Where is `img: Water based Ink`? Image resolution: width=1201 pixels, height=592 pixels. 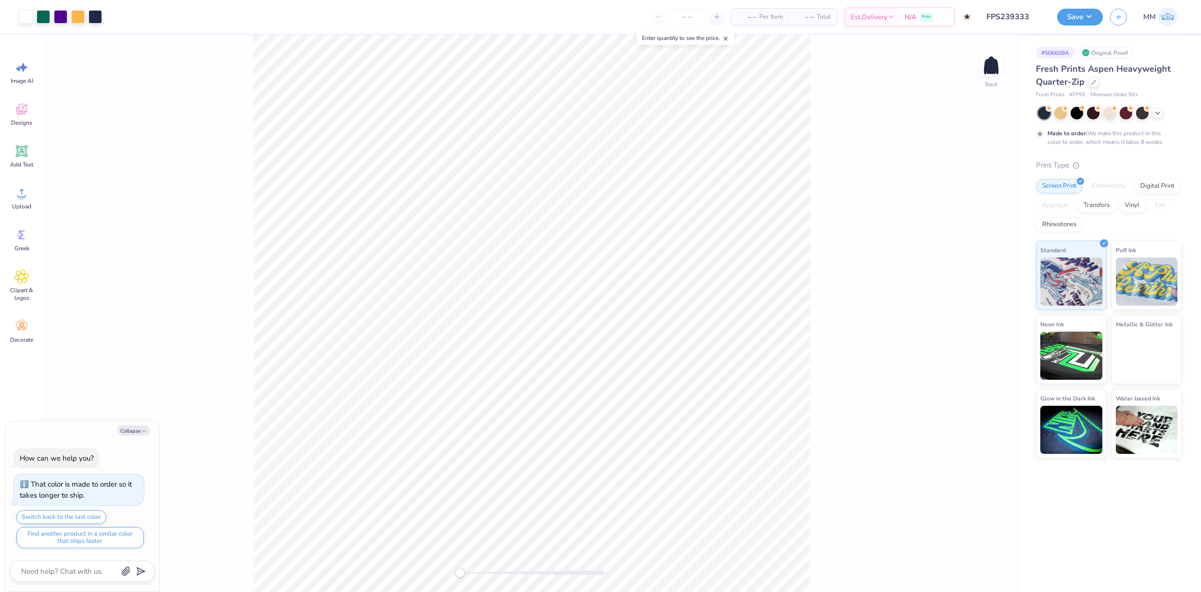 img: Water based Ink is located at coordinates (1147, 430).